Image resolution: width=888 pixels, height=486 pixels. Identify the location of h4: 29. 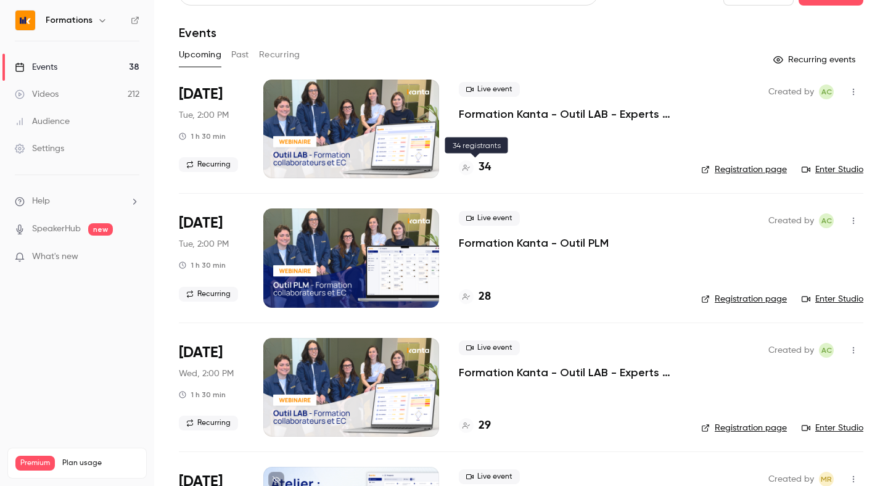
(485, 426).